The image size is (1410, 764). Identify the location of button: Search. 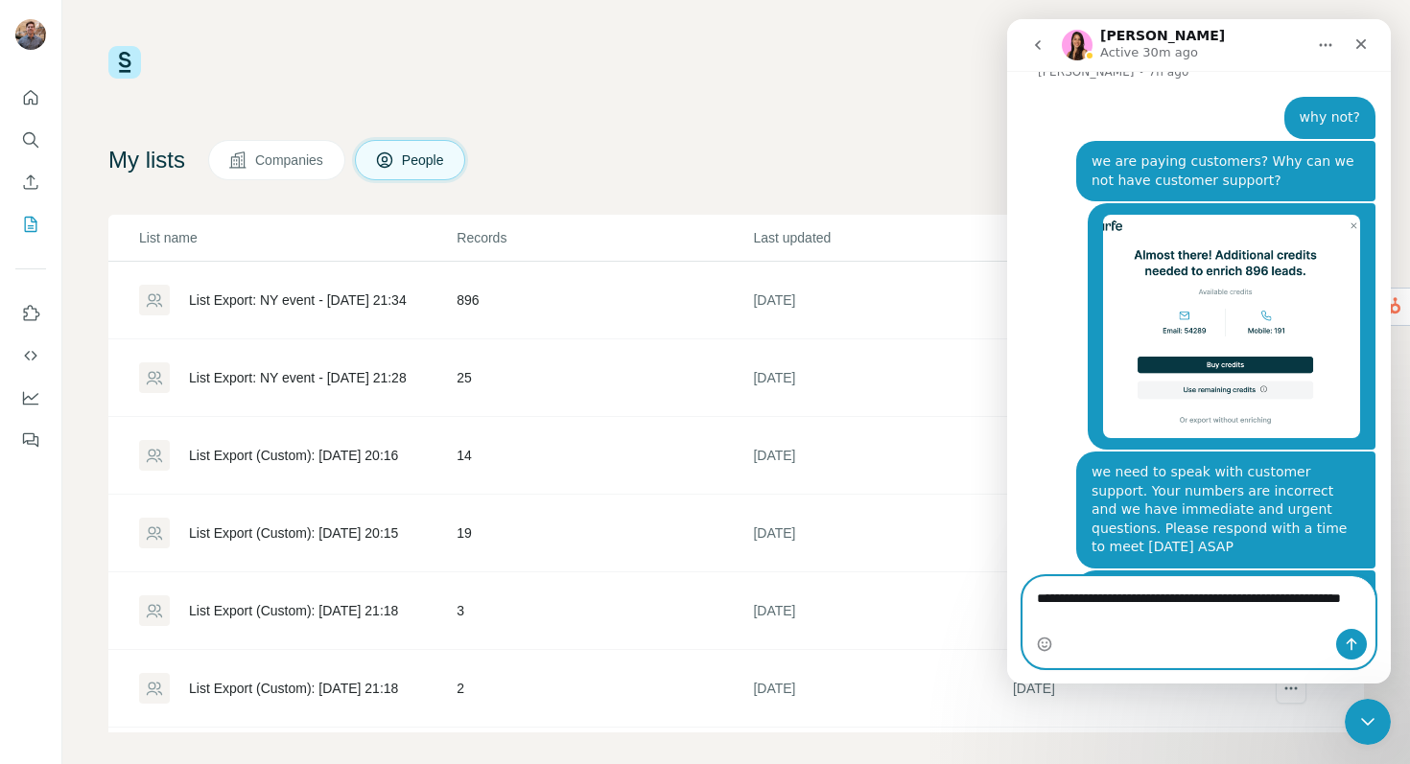
(31, 140).